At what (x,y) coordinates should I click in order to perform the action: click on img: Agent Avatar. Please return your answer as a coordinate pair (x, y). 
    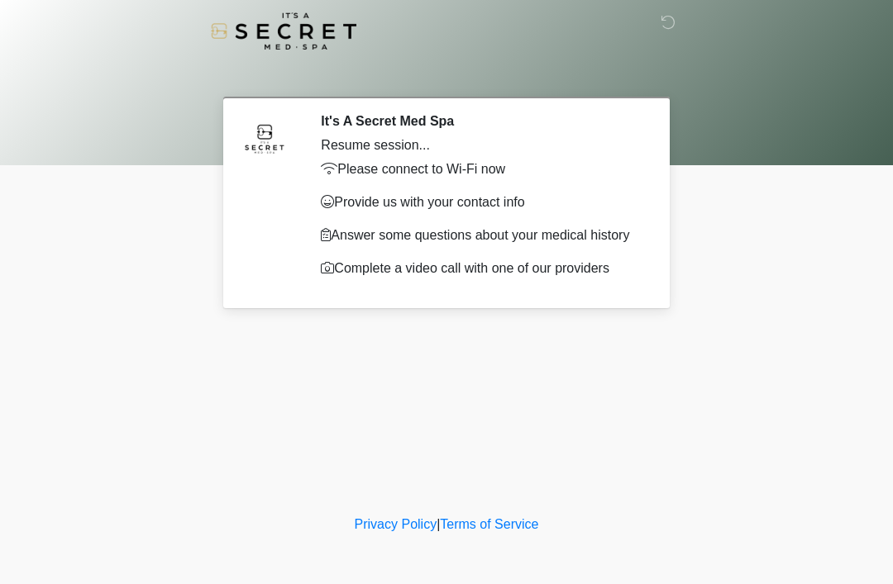
    Looking at the image, I should click on (264, 138).